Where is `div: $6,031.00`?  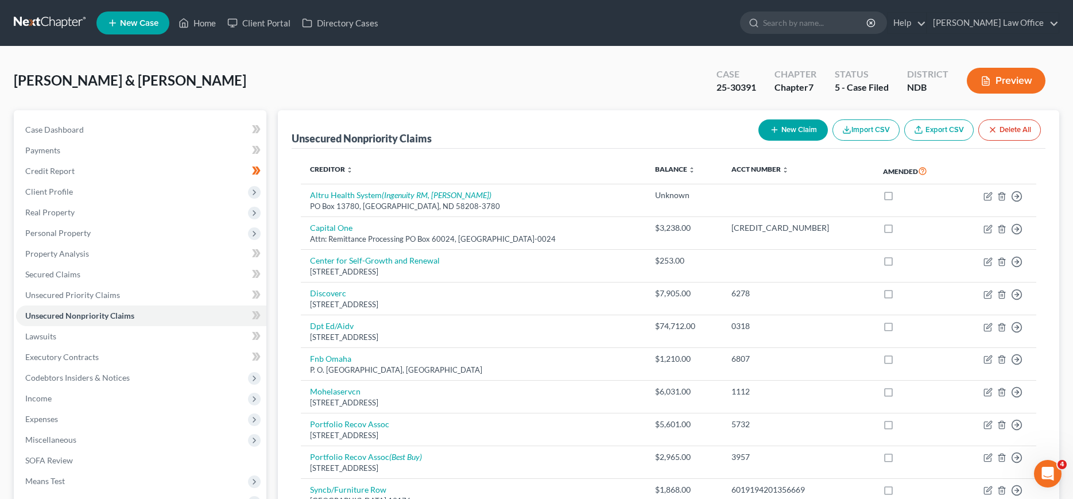 div: $6,031.00 is located at coordinates (684, 392).